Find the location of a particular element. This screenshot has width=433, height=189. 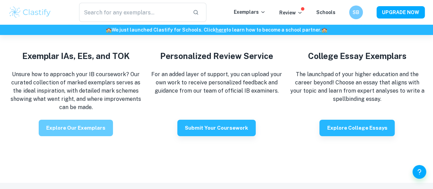

h4: Exemplar IAs, EEs, and TOK is located at coordinates (76, 56).